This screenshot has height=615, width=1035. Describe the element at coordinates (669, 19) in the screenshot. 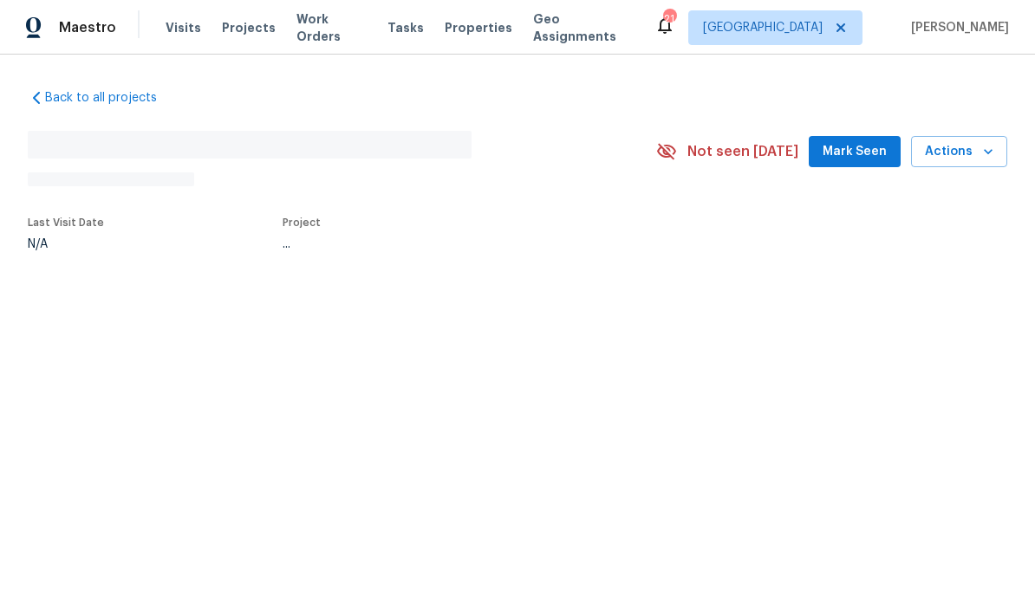

I see `div: 21` at that location.